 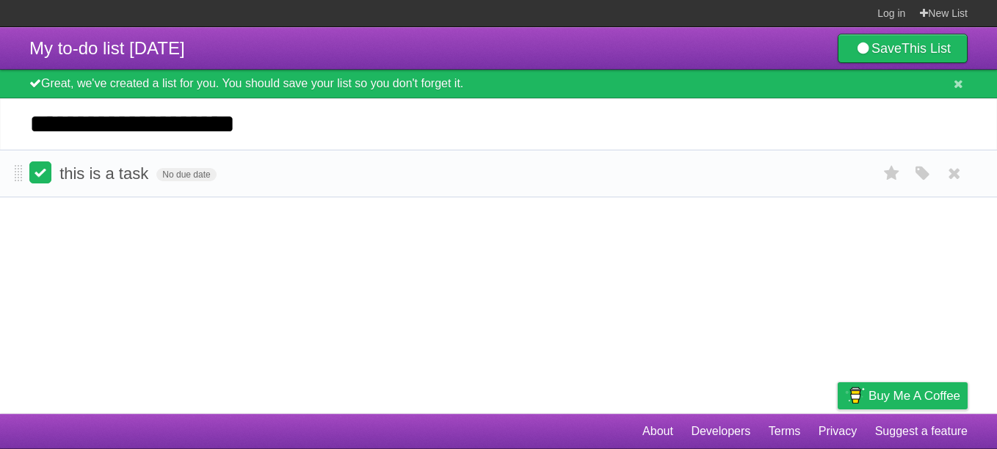 What do you see at coordinates (902, 396) in the screenshot?
I see `a: Buy me a coffee` at bounding box center [902, 396].